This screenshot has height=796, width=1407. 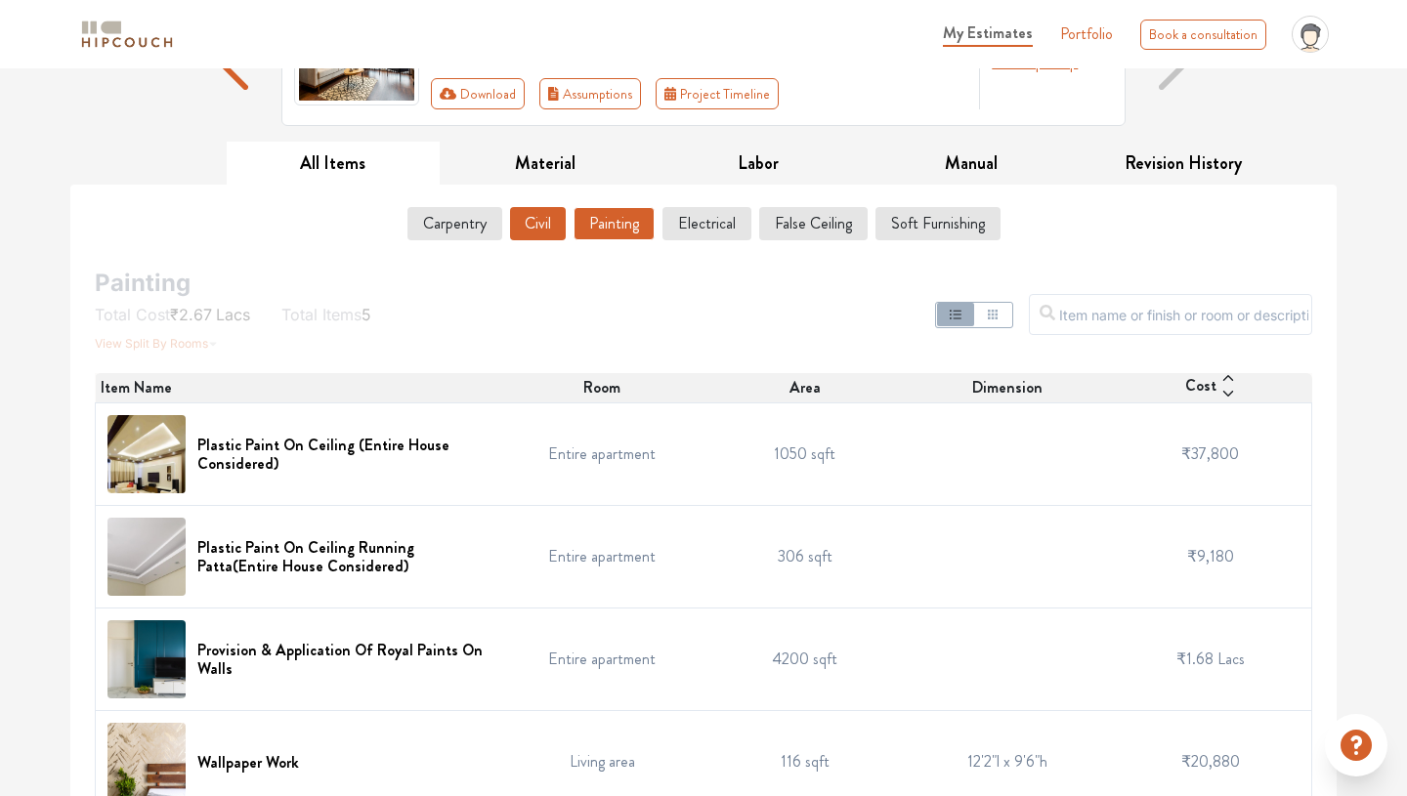 I want to click on h6: Plastic Paint On Ceiling (Entire House Considered), so click(x=343, y=454).